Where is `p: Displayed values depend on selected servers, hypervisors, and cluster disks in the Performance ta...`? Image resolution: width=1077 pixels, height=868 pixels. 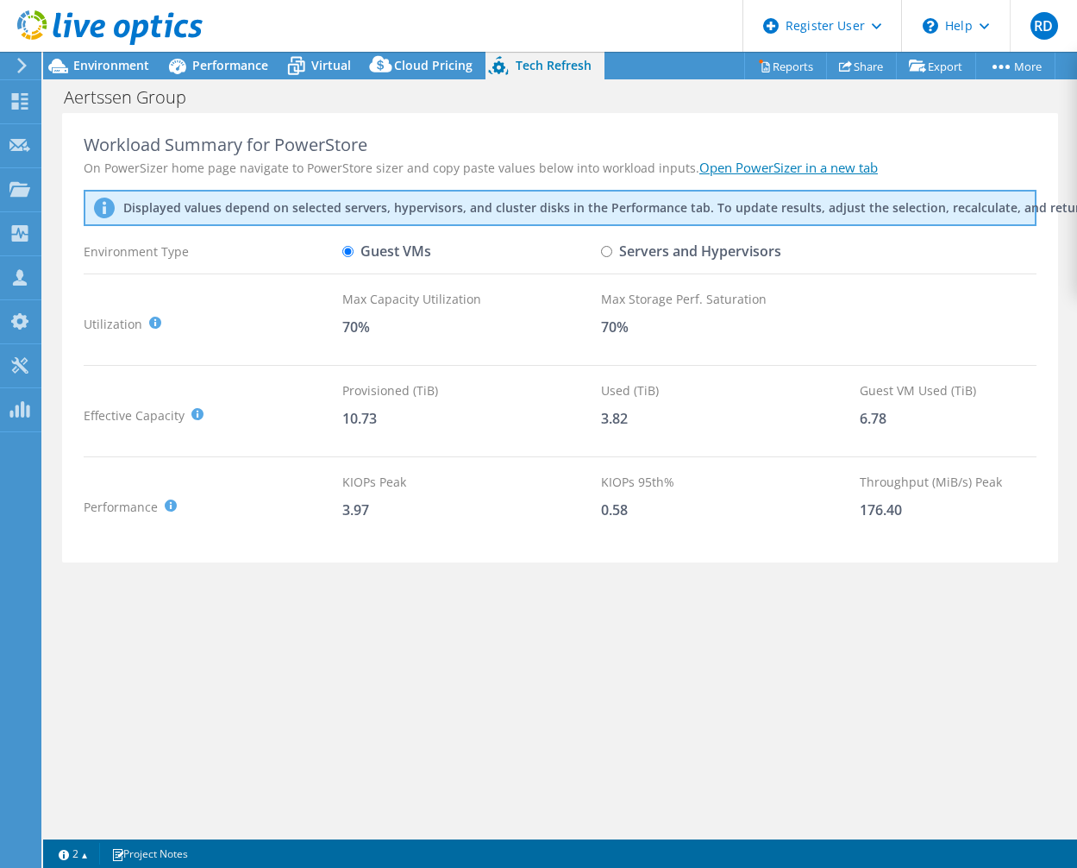 p: Displayed values depend on selected servers, hypervisors, and cluster disks in the Performance ta... is located at coordinates (533, 208).